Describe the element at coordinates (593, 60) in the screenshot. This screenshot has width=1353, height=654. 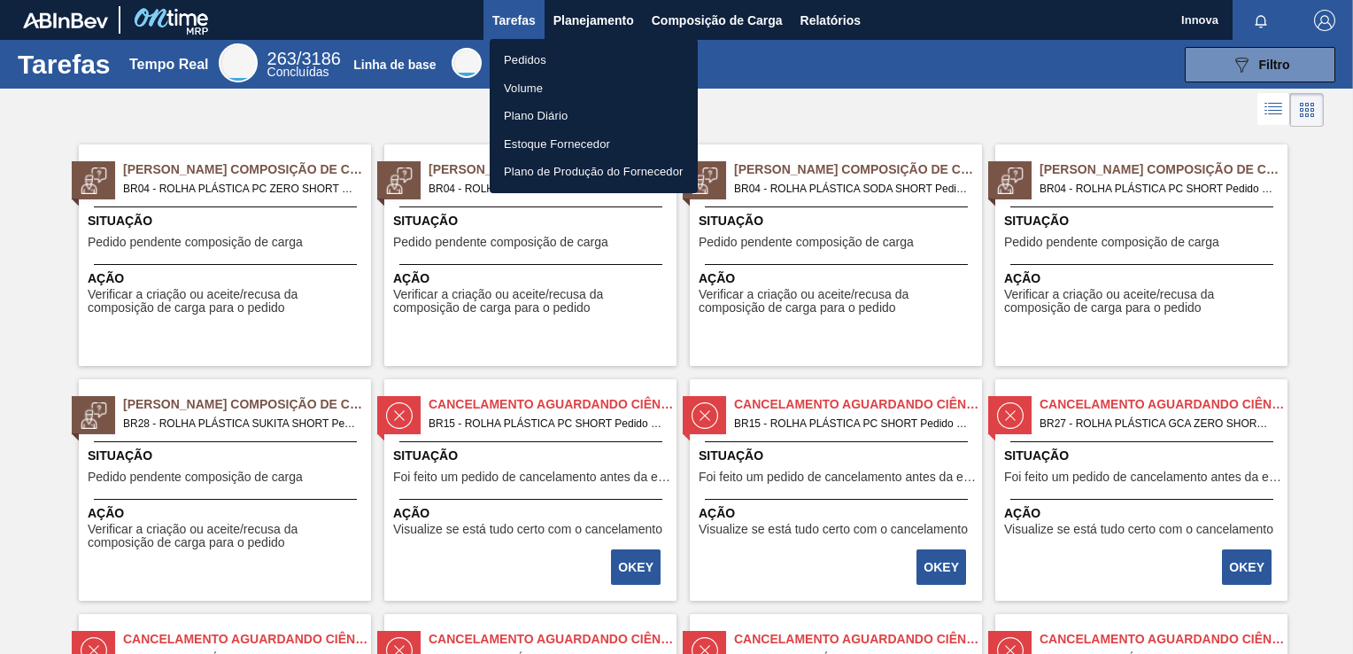
I see `li: Pedidos` at that location.